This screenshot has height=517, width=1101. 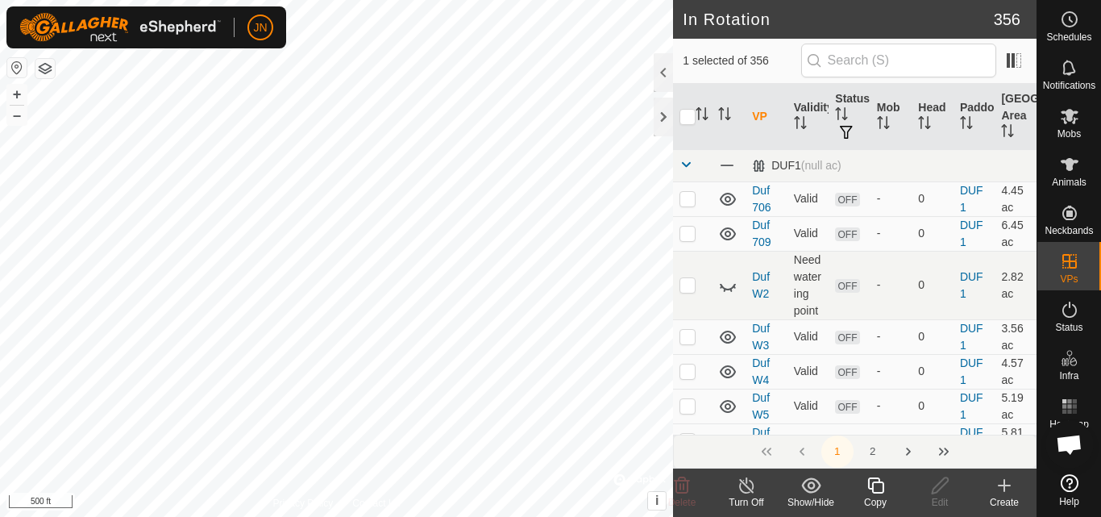 What do you see at coordinates (1015, 371) in the screenshot?
I see `td: 4.57 ac` at bounding box center [1015, 371].